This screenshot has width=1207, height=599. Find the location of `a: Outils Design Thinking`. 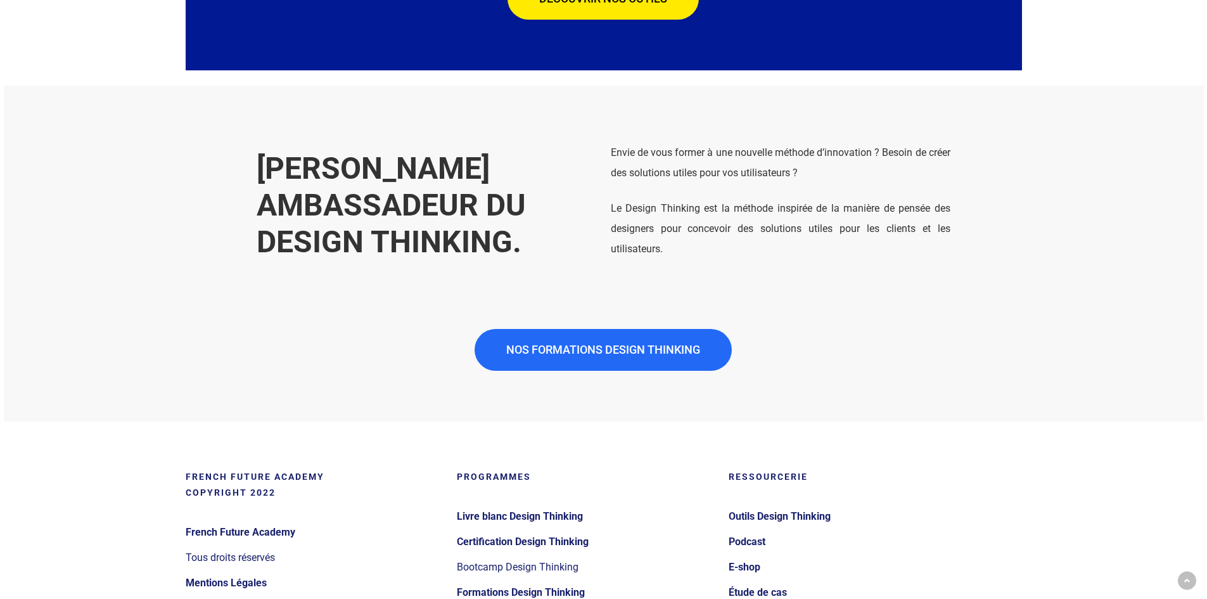

a: Outils Design Thinking is located at coordinates (856, 516).